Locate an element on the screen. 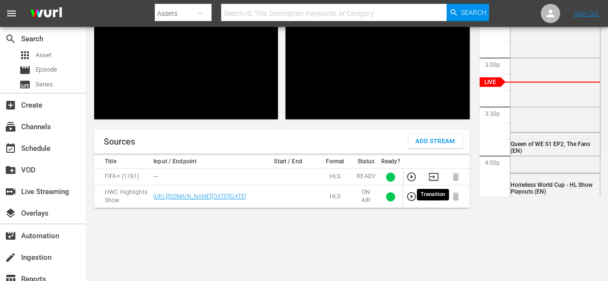  span: Create is located at coordinates (11, 105).